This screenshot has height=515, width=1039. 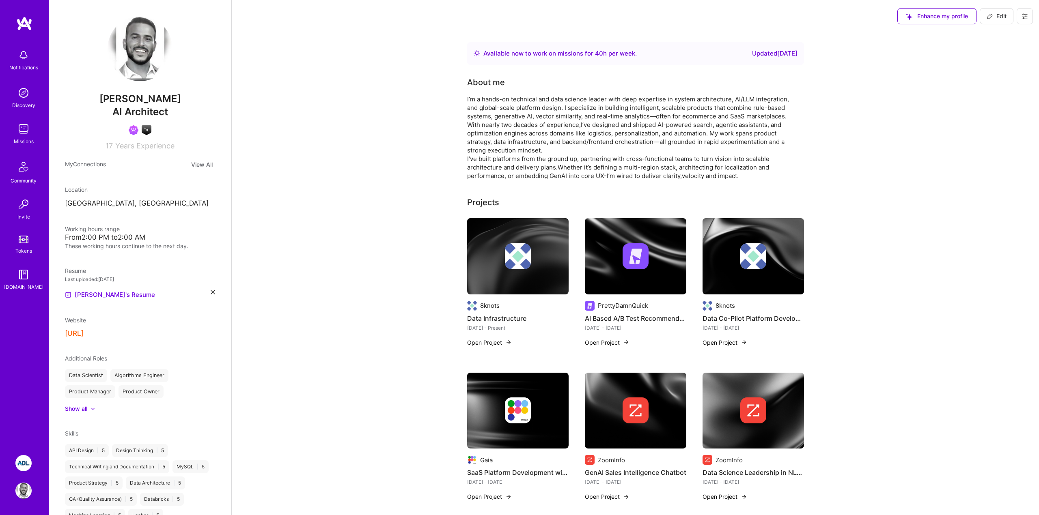 What do you see at coordinates (24, 491) in the screenshot?
I see `a: User Avatar` at bounding box center [24, 491].